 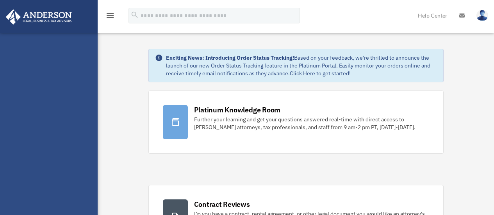 I want to click on img: User Pic, so click(x=482, y=15).